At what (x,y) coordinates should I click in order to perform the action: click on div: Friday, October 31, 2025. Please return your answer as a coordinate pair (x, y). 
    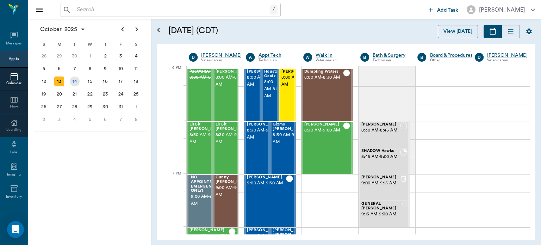
    Looking at the image, I should click on (121, 107).